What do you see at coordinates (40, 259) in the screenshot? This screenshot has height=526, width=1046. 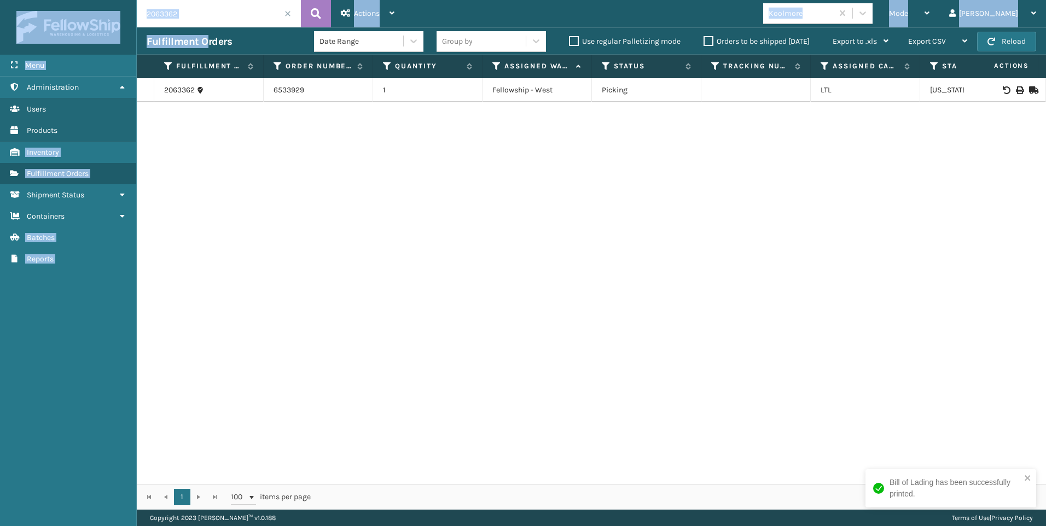 I see `span: Reports` at bounding box center [40, 259].